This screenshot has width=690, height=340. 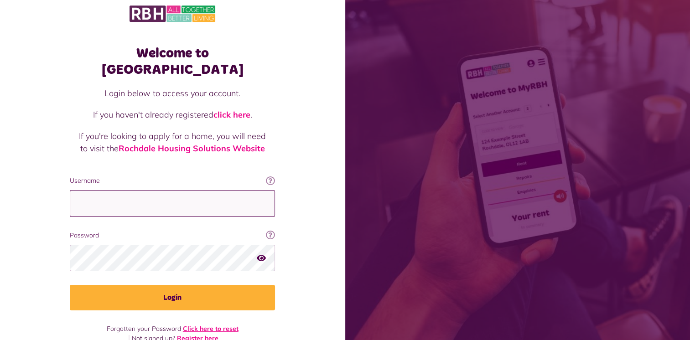 What do you see at coordinates (172, 142) in the screenshot?
I see `p: If you're looking to apply for a home, you will need to visit the` at bounding box center [172, 142].